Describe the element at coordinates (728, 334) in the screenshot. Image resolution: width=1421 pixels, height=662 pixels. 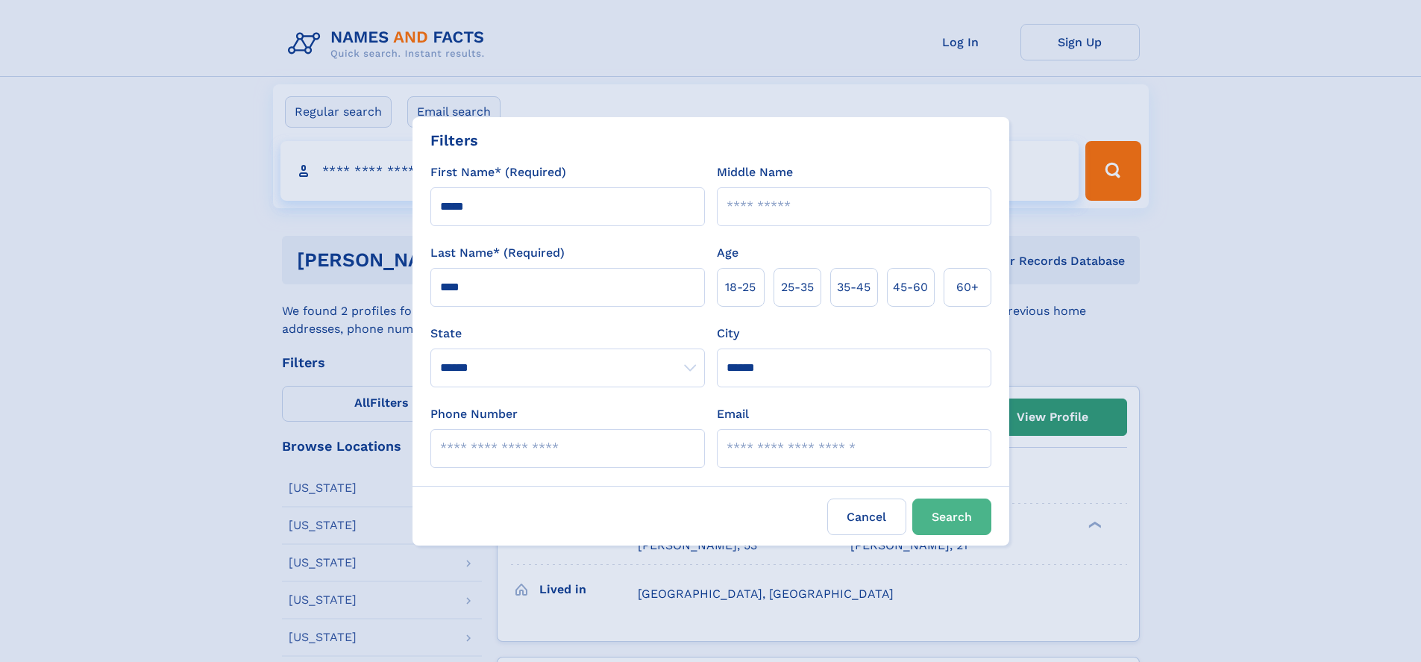
I see `label: City` at that location.